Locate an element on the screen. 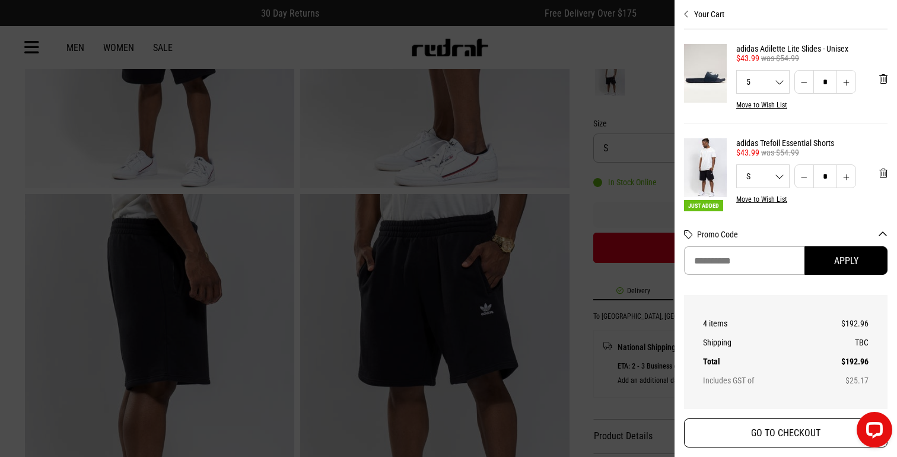 The height and width of the screenshot is (457, 897). a: adidas Adilette Lite Slides - Unisex is located at coordinates (811, 49).